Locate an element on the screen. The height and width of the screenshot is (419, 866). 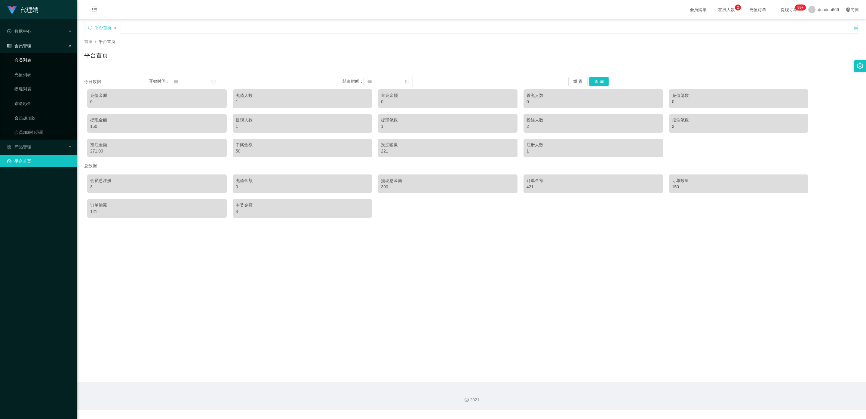
button: 重 置 is located at coordinates (578, 81).